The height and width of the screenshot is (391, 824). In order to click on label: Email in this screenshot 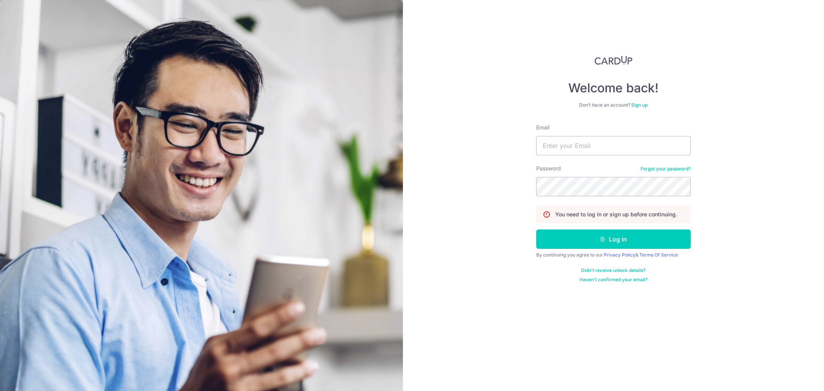, I will do `click(543, 128)`.